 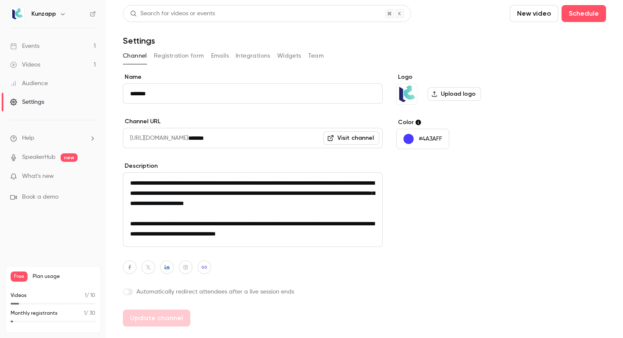 What do you see at coordinates (423, 139) in the screenshot?
I see `button: #4A3AFF` at bounding box center [423, 139].